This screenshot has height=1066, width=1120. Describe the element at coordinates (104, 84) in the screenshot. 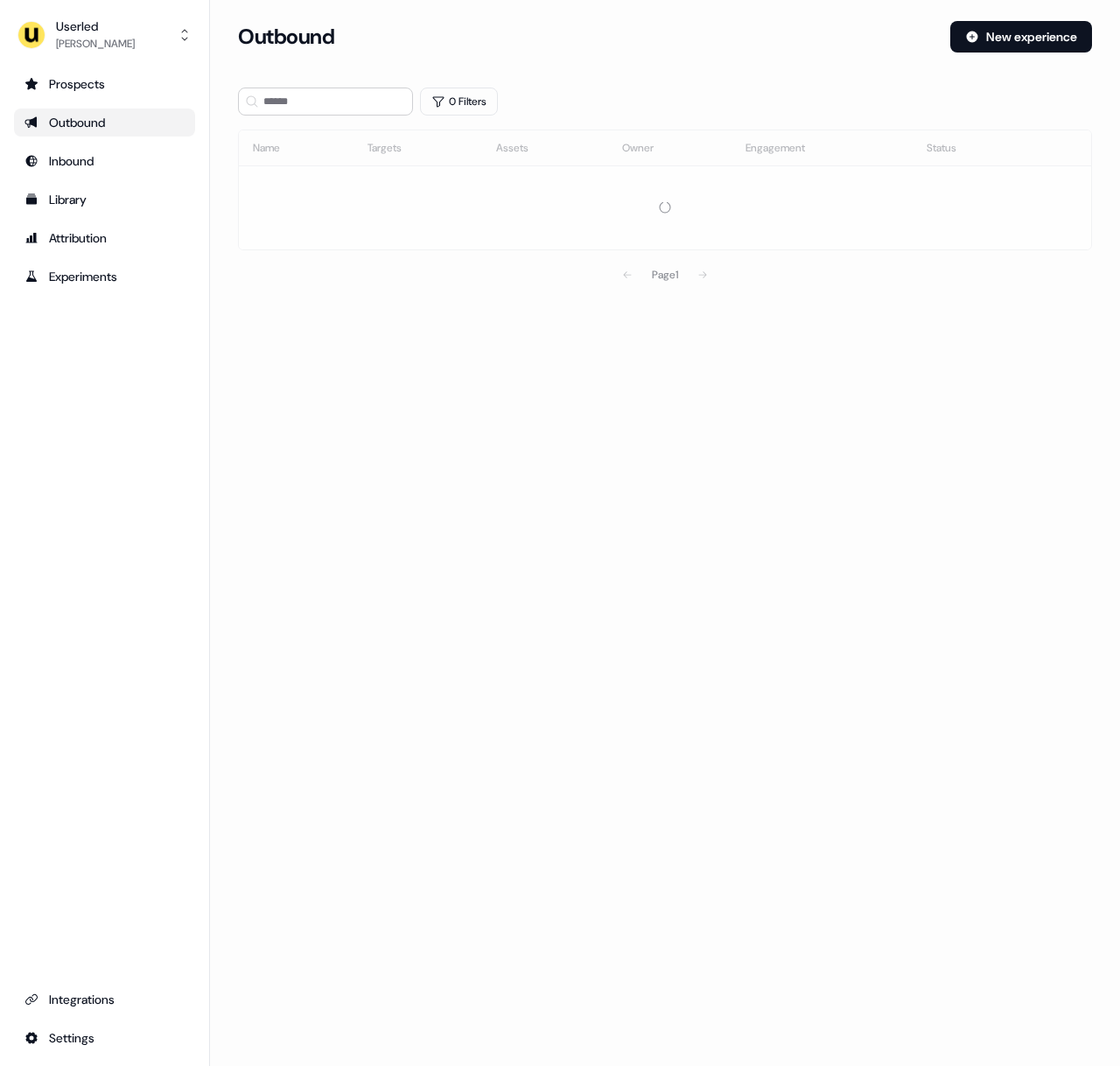

I see `div: Prospects` at that location.